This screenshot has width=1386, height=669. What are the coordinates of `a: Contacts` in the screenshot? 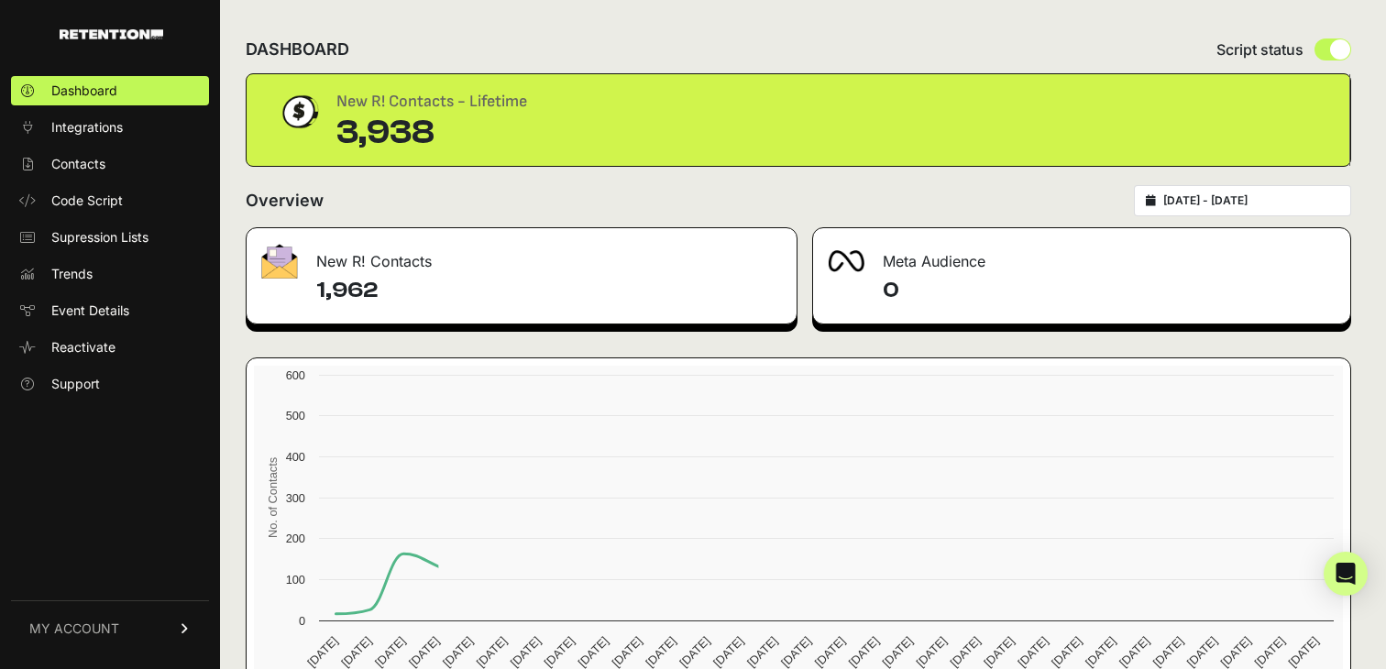 It's located at (110, 164).